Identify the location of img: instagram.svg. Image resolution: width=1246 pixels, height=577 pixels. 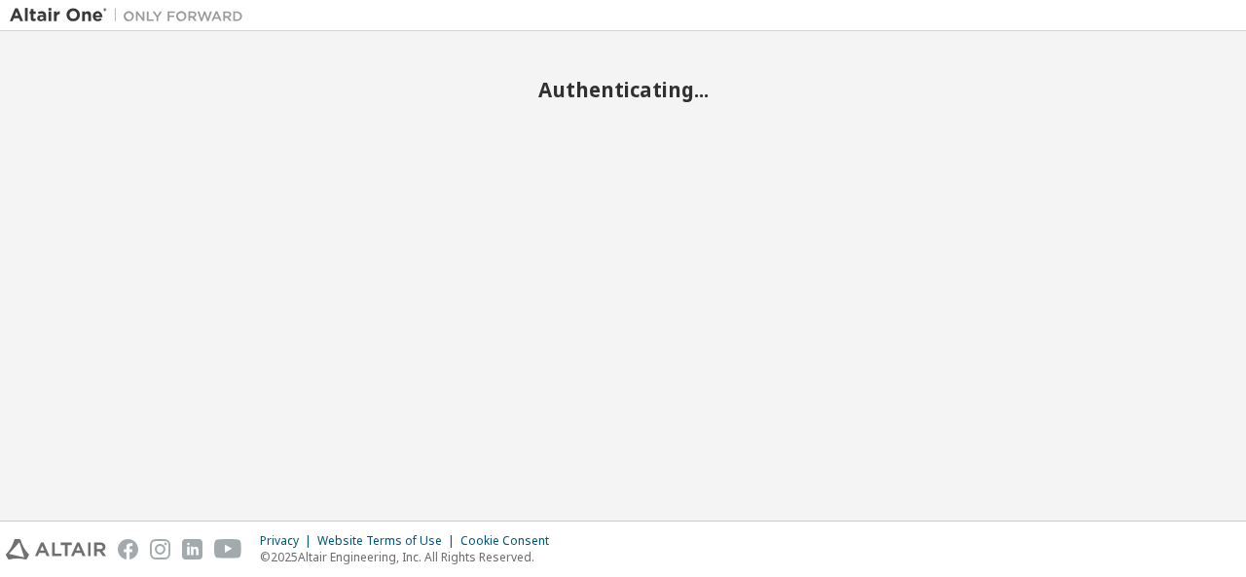
(160, 549).